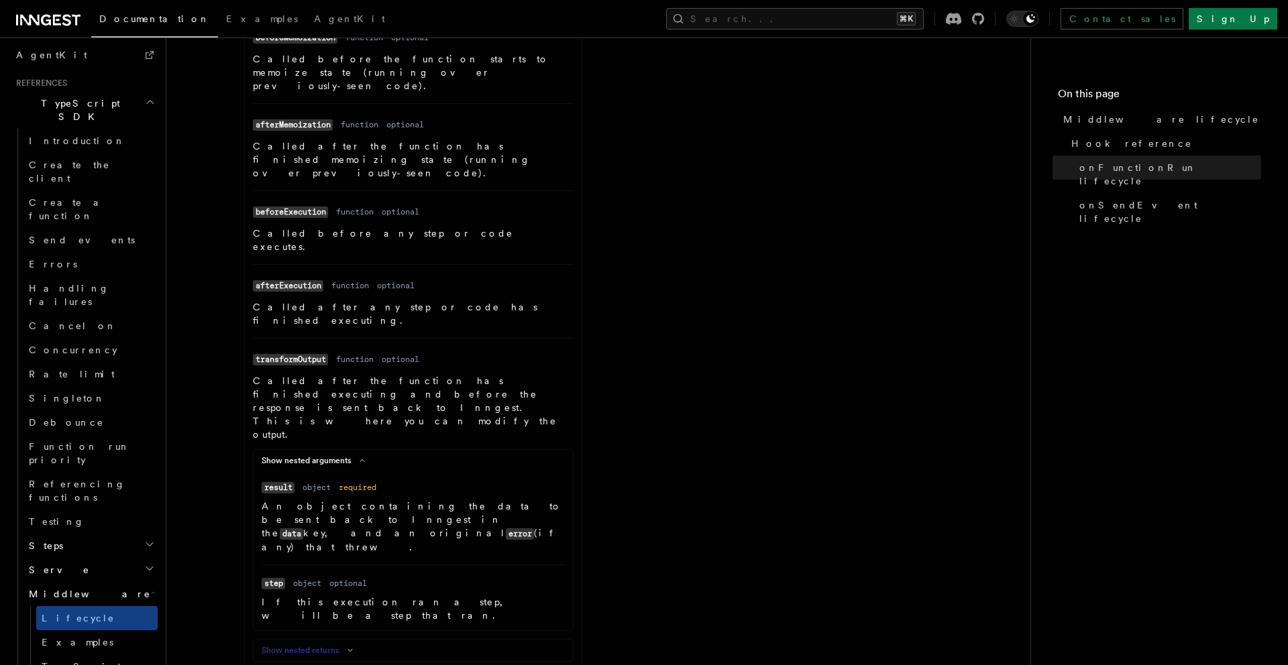  I want to click on span: Rate limit, so click(72, 374).